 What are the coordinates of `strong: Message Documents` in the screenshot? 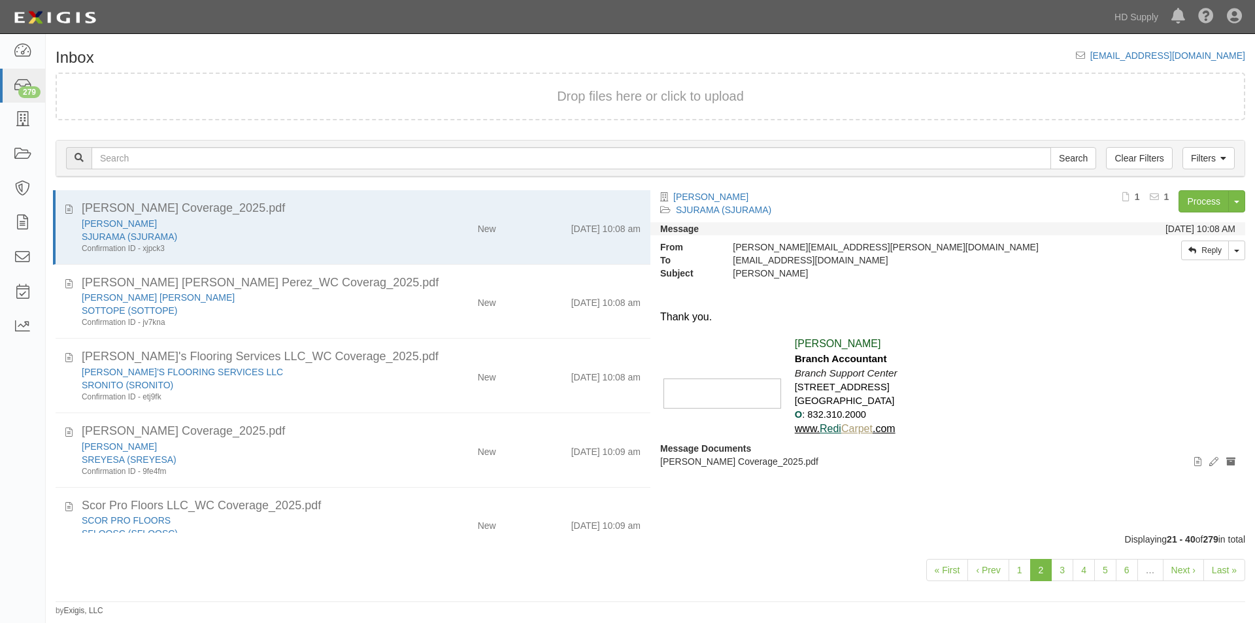 It's located at (705, 448).